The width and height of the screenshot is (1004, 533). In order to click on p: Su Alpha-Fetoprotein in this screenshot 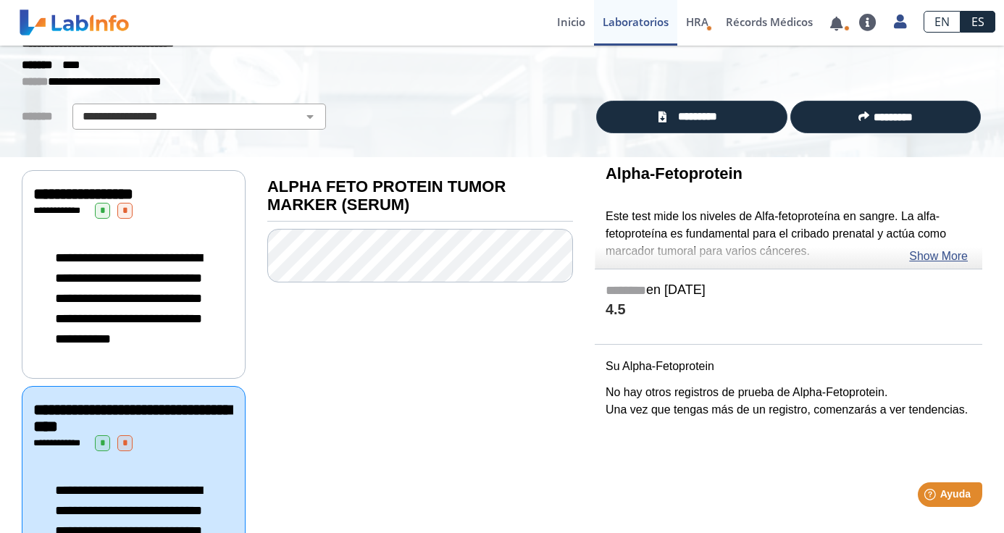, I will do `click(788, 366)`.